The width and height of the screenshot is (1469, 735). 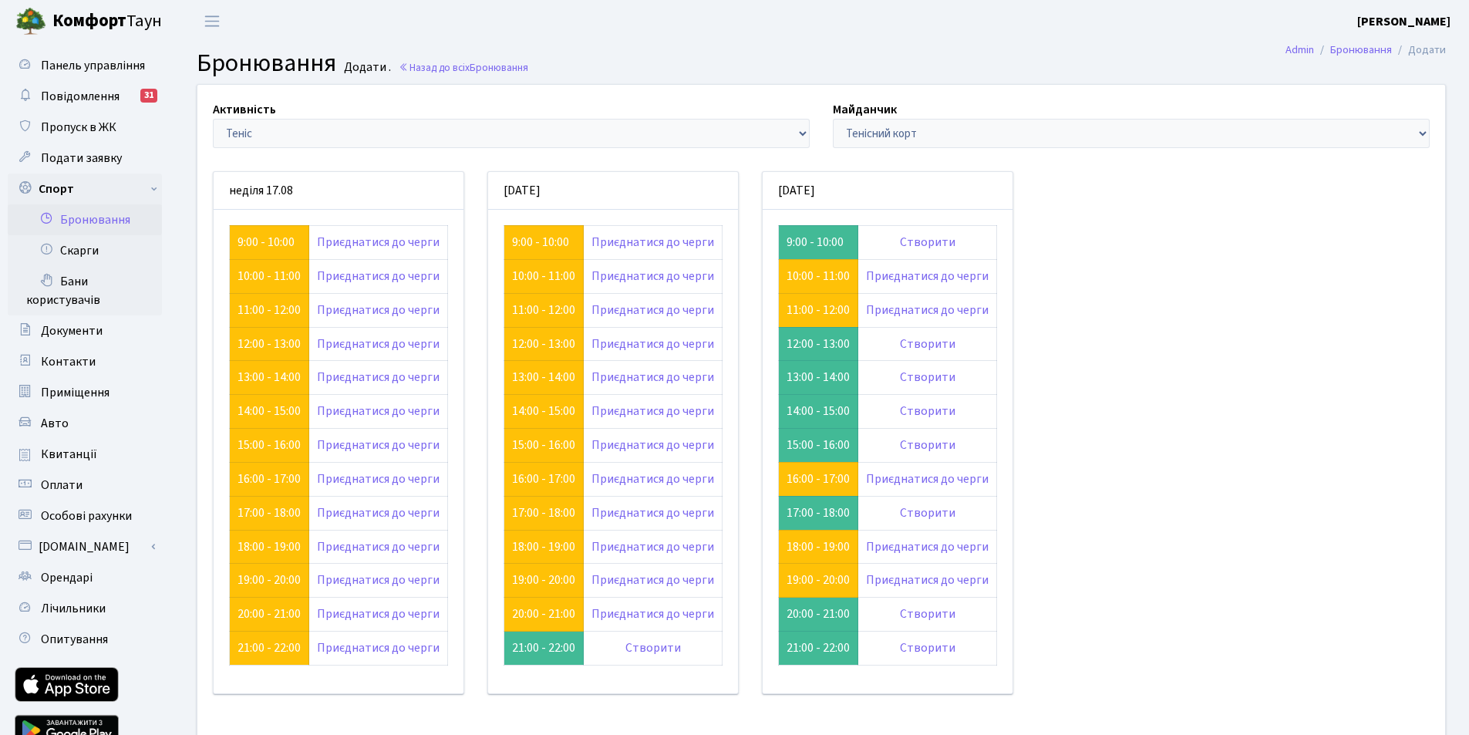 I want to click on a: Приміщення, so click(x=85, y=393).